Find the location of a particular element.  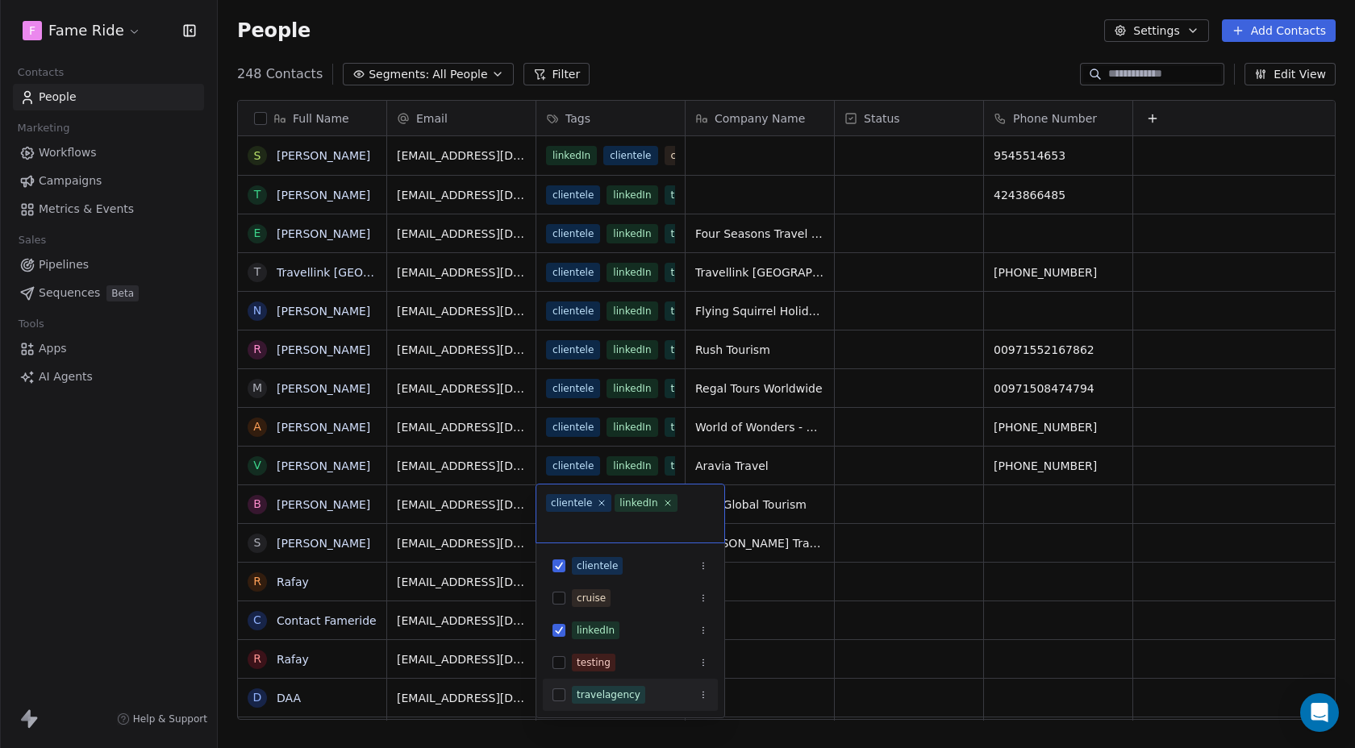

div: travelagency is located at coordinates (608, 695).